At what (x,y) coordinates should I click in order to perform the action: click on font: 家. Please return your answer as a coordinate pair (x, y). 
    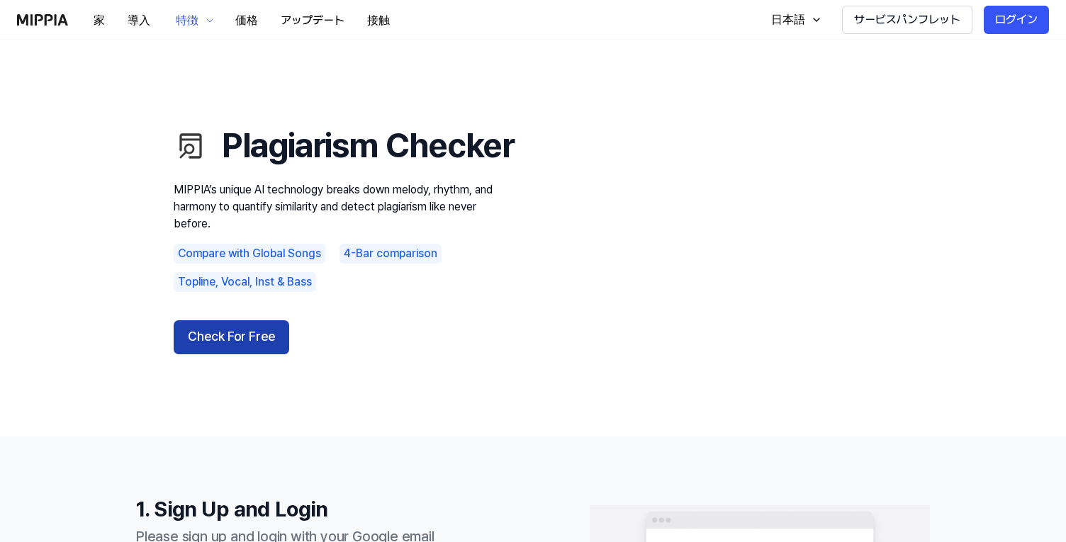
    Looking at the image, I should click on (99, 20).